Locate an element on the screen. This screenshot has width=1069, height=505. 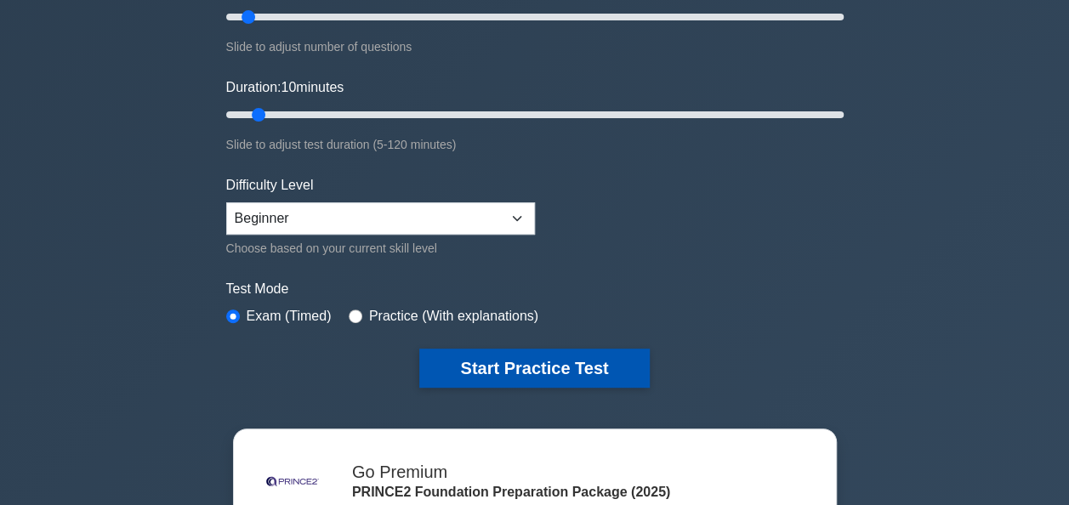
span: 10 is located at coordinates (288, 87).